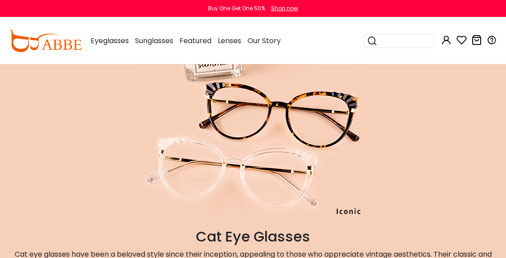  Describe the element at coordinates (154, 40) in the screenshot. I see `span: Sunglasses` at that location.